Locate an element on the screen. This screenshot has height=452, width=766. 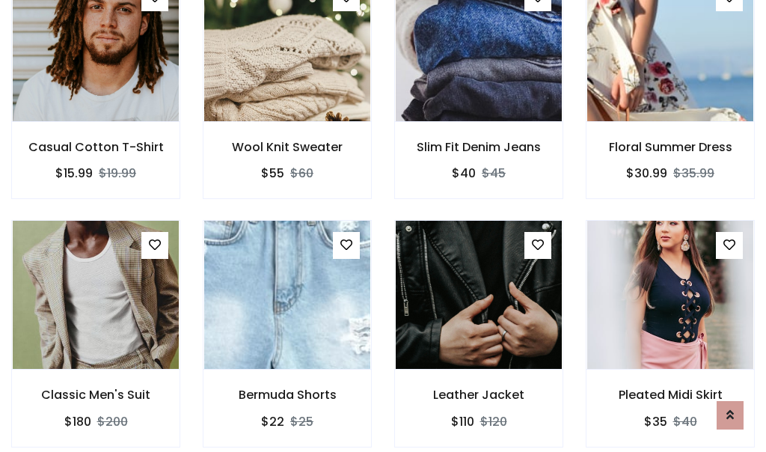
h6: Wool Knit Sweater is located at coordinates (287, 147).